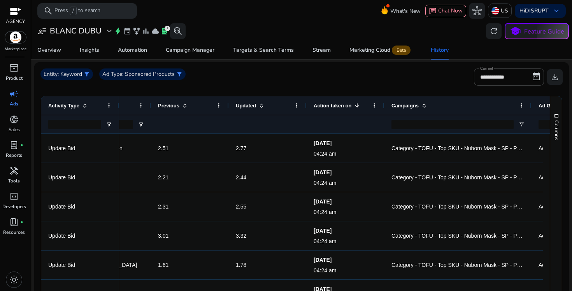 The width and height of the screenshot is (572, 291). Describe the element at coordinates (75, 31) in the screenshot. I see `h3: BLANC DUBU` at that location.